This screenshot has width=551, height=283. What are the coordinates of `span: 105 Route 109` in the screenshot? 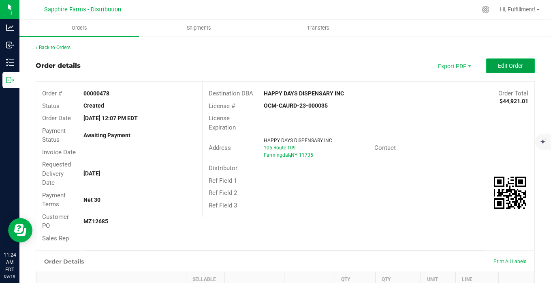 It's located at (280, 148).